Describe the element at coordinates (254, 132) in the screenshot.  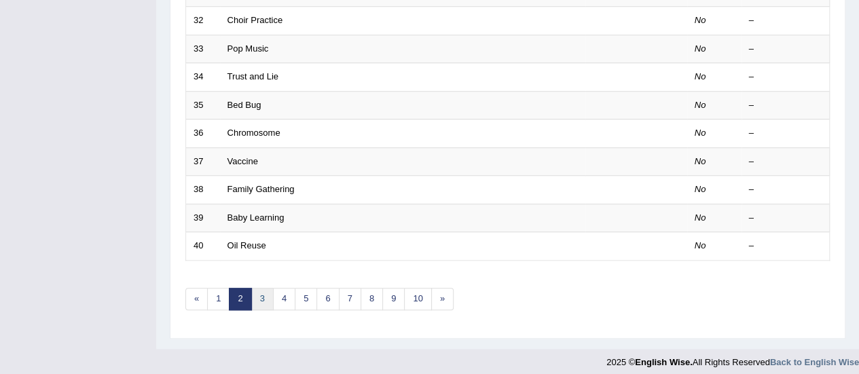
I see `a: Chromosome` at that location.